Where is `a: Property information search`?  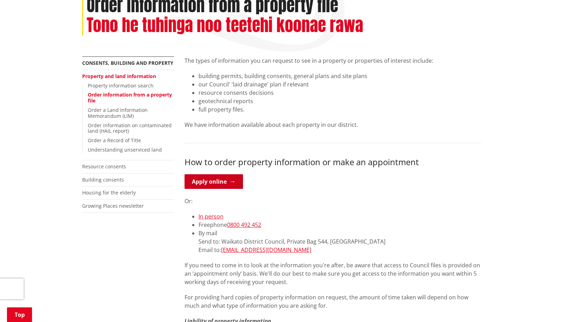 a: Property information search is located at coordinates (120, 85).